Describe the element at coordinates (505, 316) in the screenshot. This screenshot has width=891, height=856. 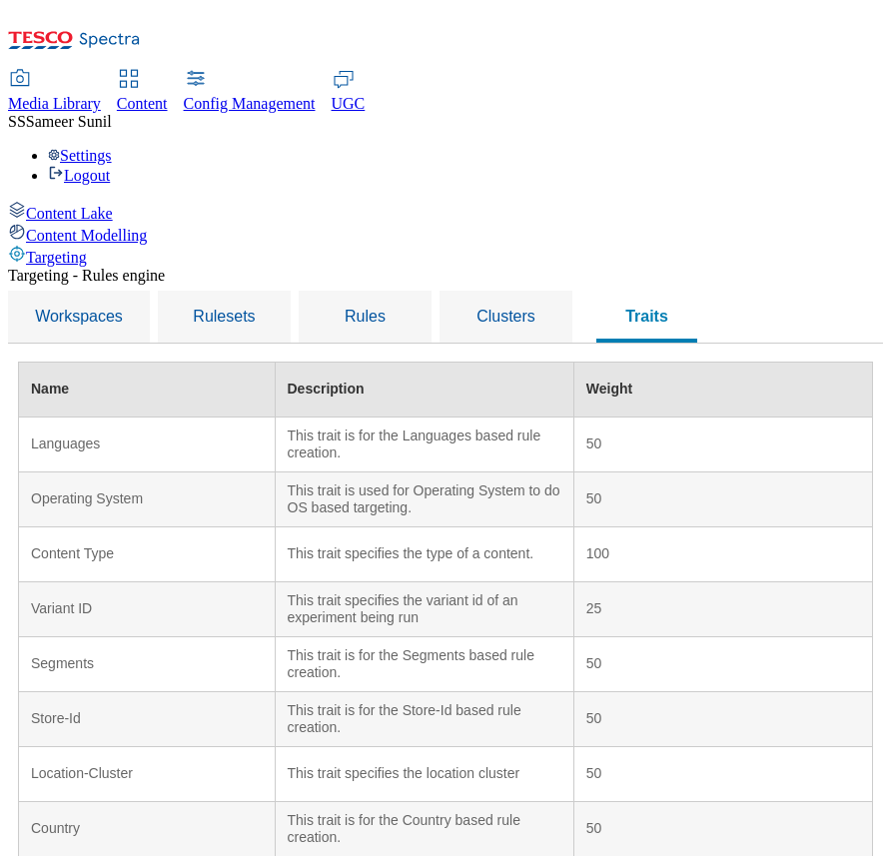
I see `span: Clusters` at that location.